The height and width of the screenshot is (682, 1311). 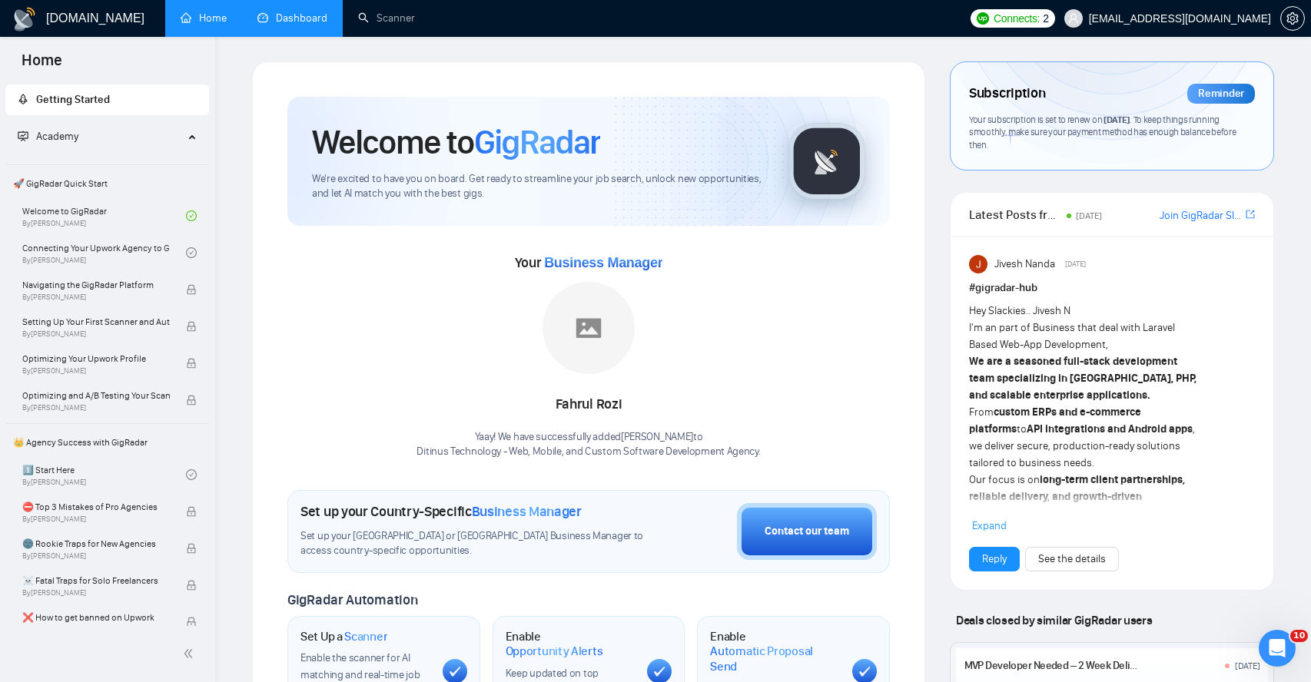 I want to click on span: Getting Started, so click(x=73, y=99).